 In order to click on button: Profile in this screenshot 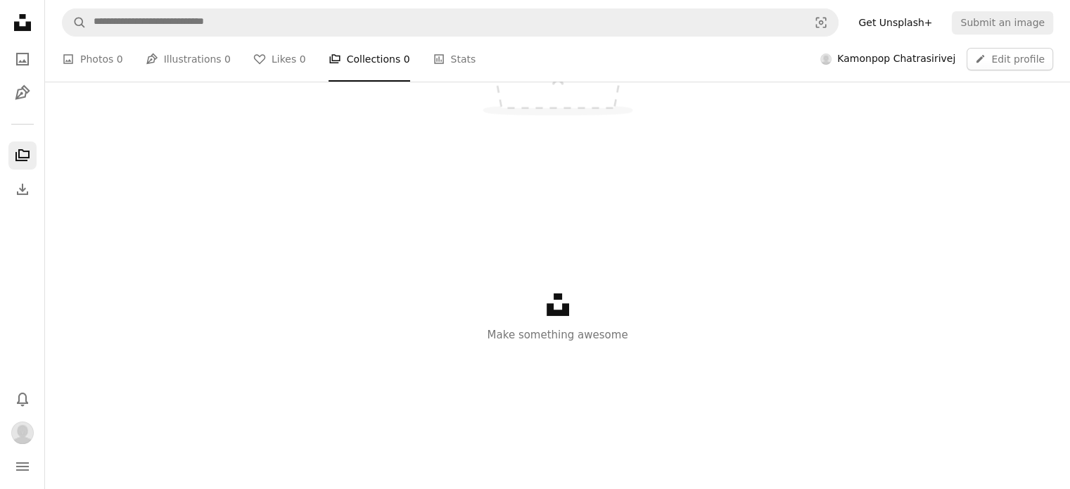, I will do `click(23, 432)`.